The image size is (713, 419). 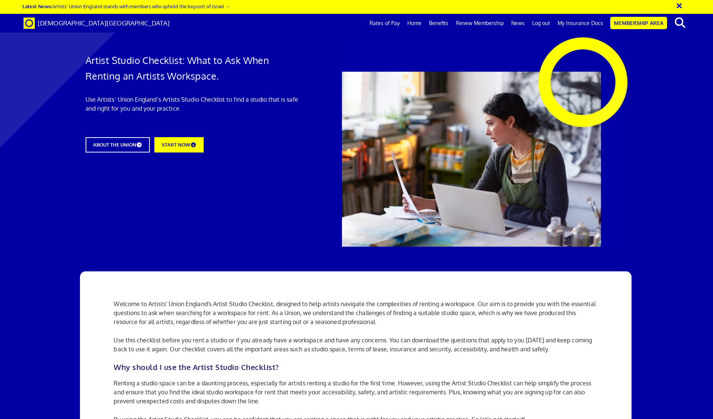 I want to click on a: Latest News:Artists’ Union England stands with members who uphold the boycott of Israel →, so click(x=126, y=6).